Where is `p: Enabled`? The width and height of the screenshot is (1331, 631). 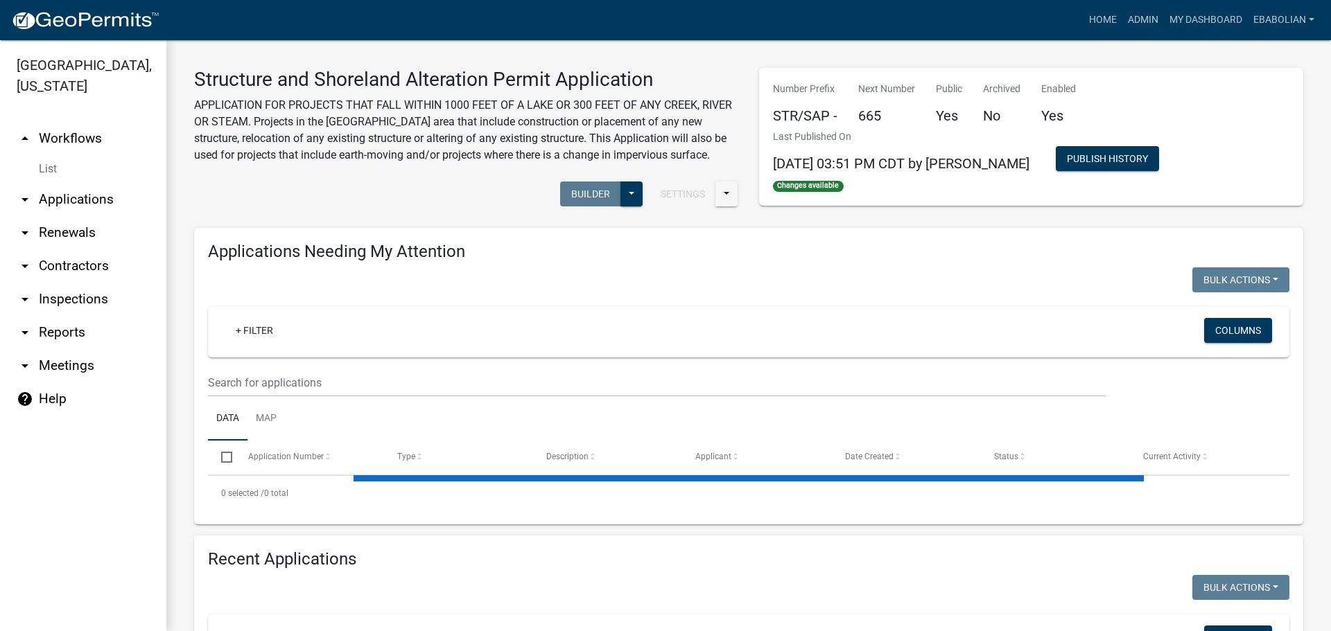
p: Enabled is located at coordinates (1058, 89).